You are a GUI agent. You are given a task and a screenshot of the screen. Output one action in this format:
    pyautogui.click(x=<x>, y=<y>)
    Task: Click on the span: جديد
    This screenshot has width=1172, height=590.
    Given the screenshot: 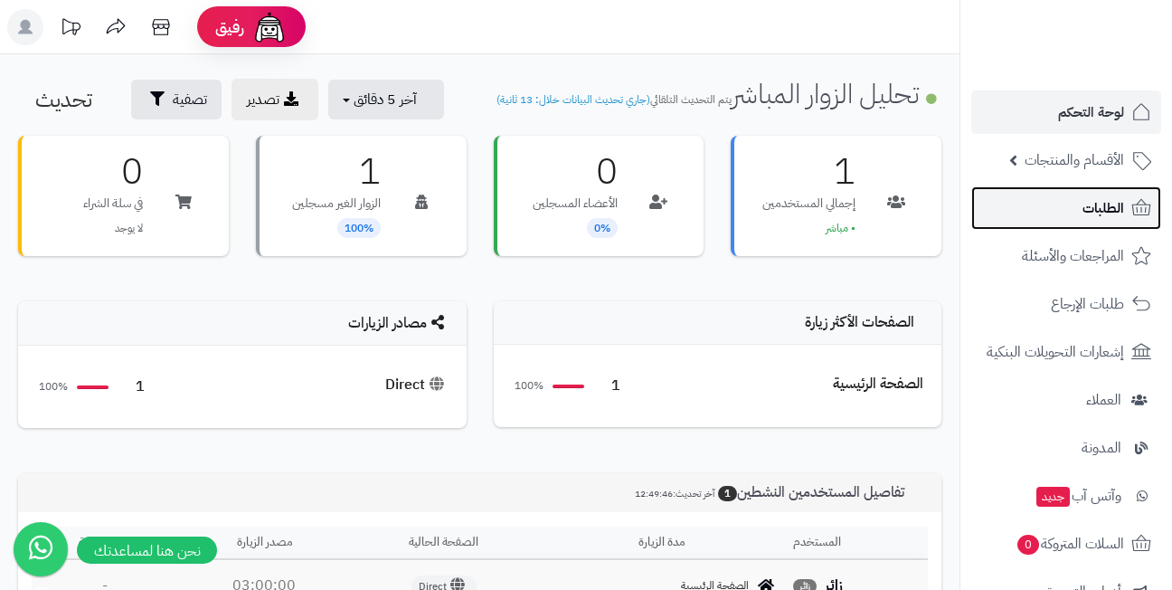 What is the action you would take?
    pyautogui.click(x=1052, y=496)
    